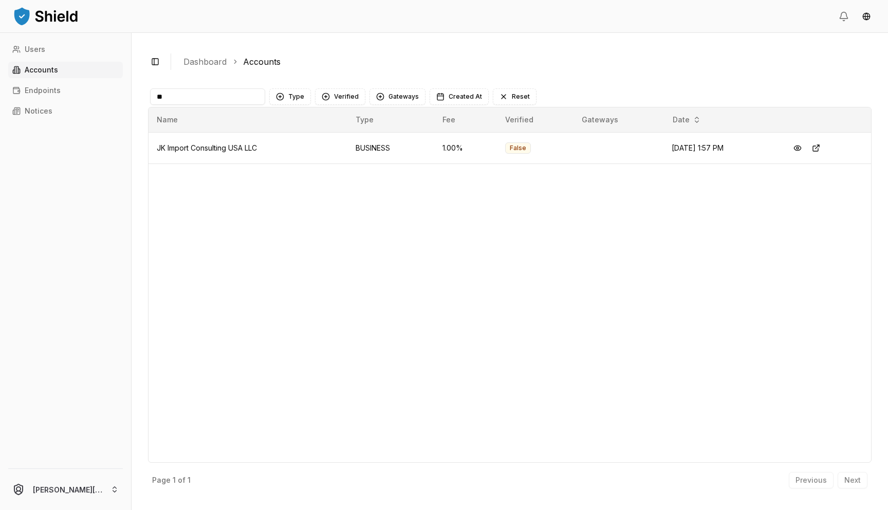 The image size is (888, 510). Describe the element at coordinates (340, 97) in the screenshot. I see `button: Verified` at that location.